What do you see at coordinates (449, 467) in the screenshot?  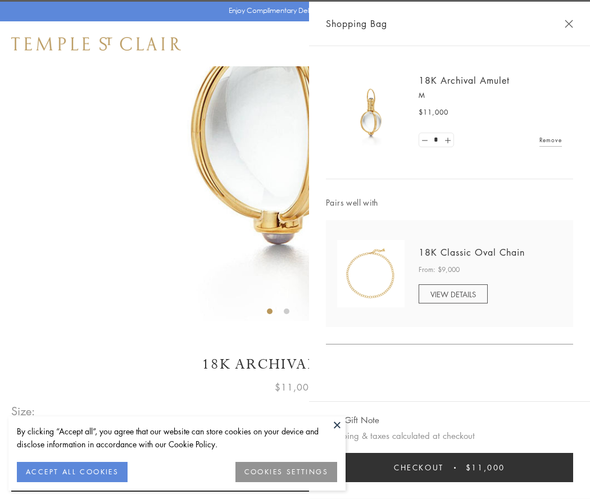 I see `button: Checkout $11,000` at bounding box center [449, 467].